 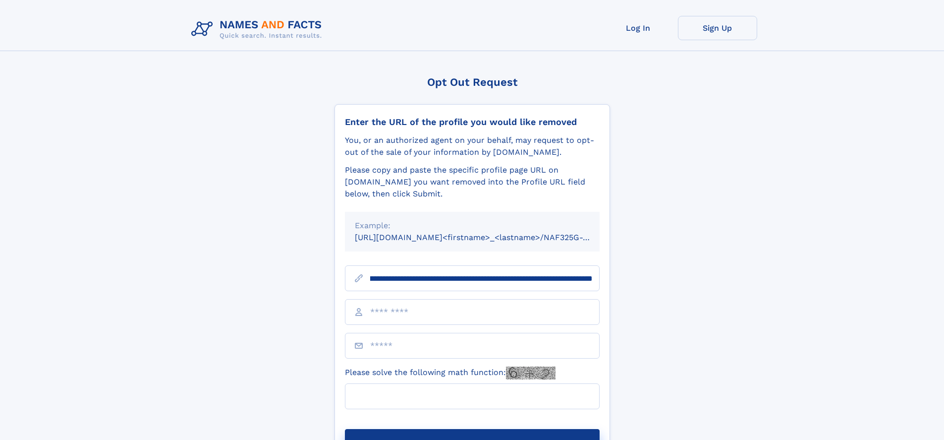 I want to click on img: Logo Names and Facts, so click(x=259, y=29).